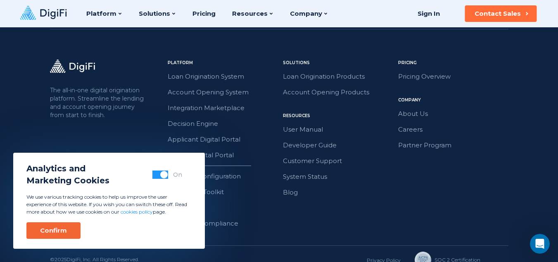 This screenshot has height=262, width=558. I want to click on a: Integration Marketplace, so click(223, 108).